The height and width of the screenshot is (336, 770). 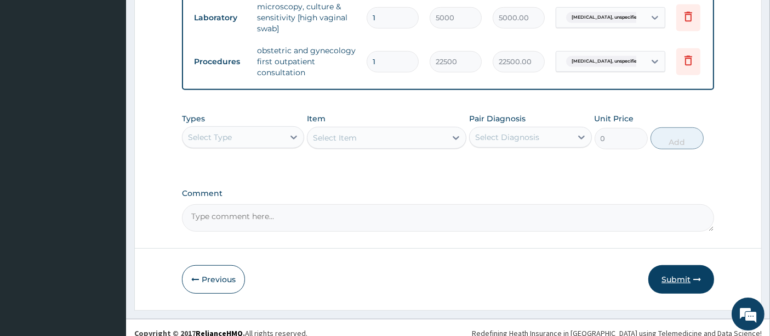 I want to click on textarea: Type your message and hit 'Enter', so click(x=107, y=240).